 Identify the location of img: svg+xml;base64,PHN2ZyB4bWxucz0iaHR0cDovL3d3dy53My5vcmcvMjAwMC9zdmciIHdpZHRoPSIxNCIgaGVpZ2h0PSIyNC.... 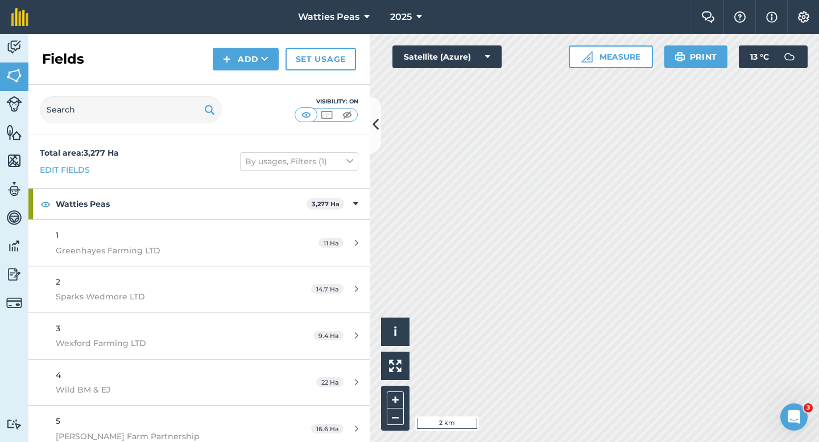
(227, 59).